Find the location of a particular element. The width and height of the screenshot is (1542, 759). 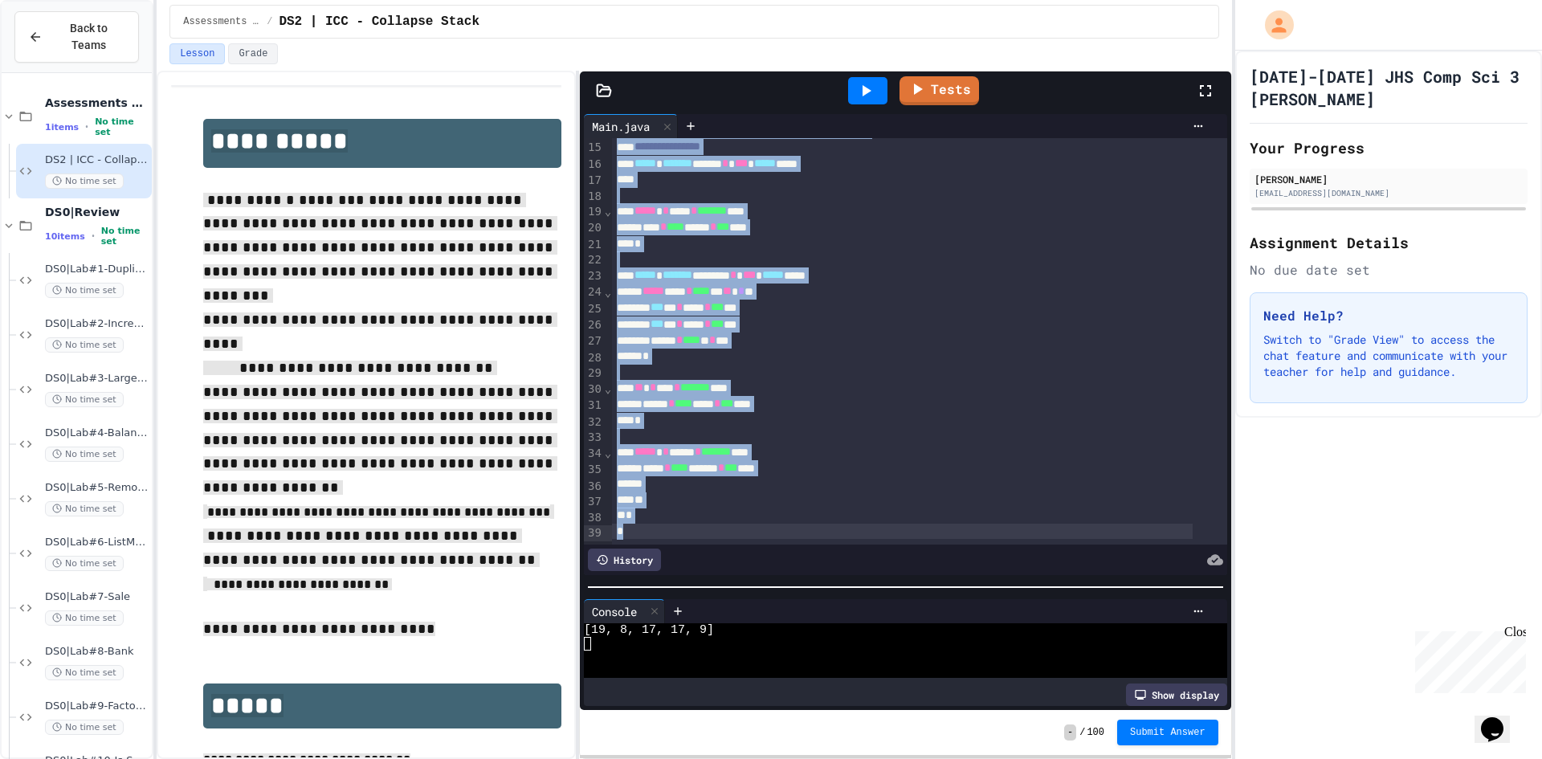

span: Back to Teams is located at coordinates (88, 37).